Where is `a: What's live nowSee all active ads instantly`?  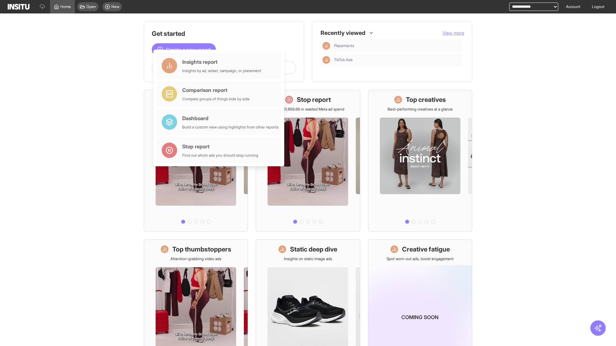 a: What's live nowSee all active ads instantly is located at coordinates (196, 161).